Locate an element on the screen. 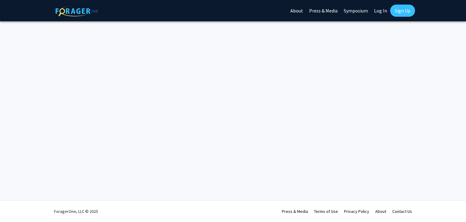 The height and width of the screenshot is (222, 466). a: Terms of Use is located at coordinates (326, 211).